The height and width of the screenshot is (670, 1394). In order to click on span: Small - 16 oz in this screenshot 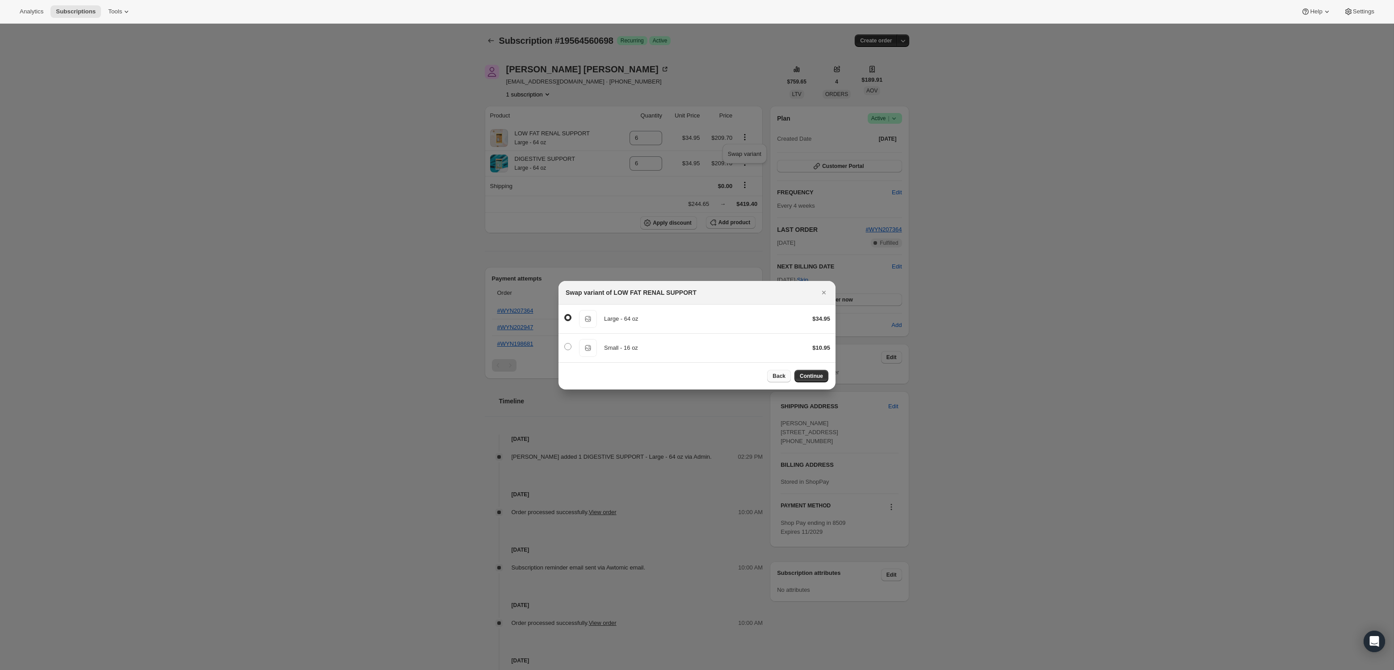, I will do `click(621, 348)`.